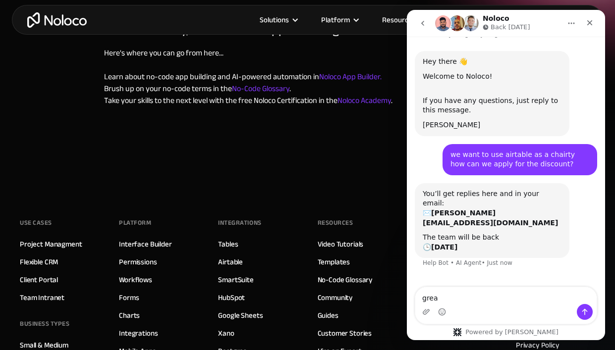  What do you see at coordinates (99, 286) in the screenshot?
I see `textarea: Message…` at bounding box center [99, 286].